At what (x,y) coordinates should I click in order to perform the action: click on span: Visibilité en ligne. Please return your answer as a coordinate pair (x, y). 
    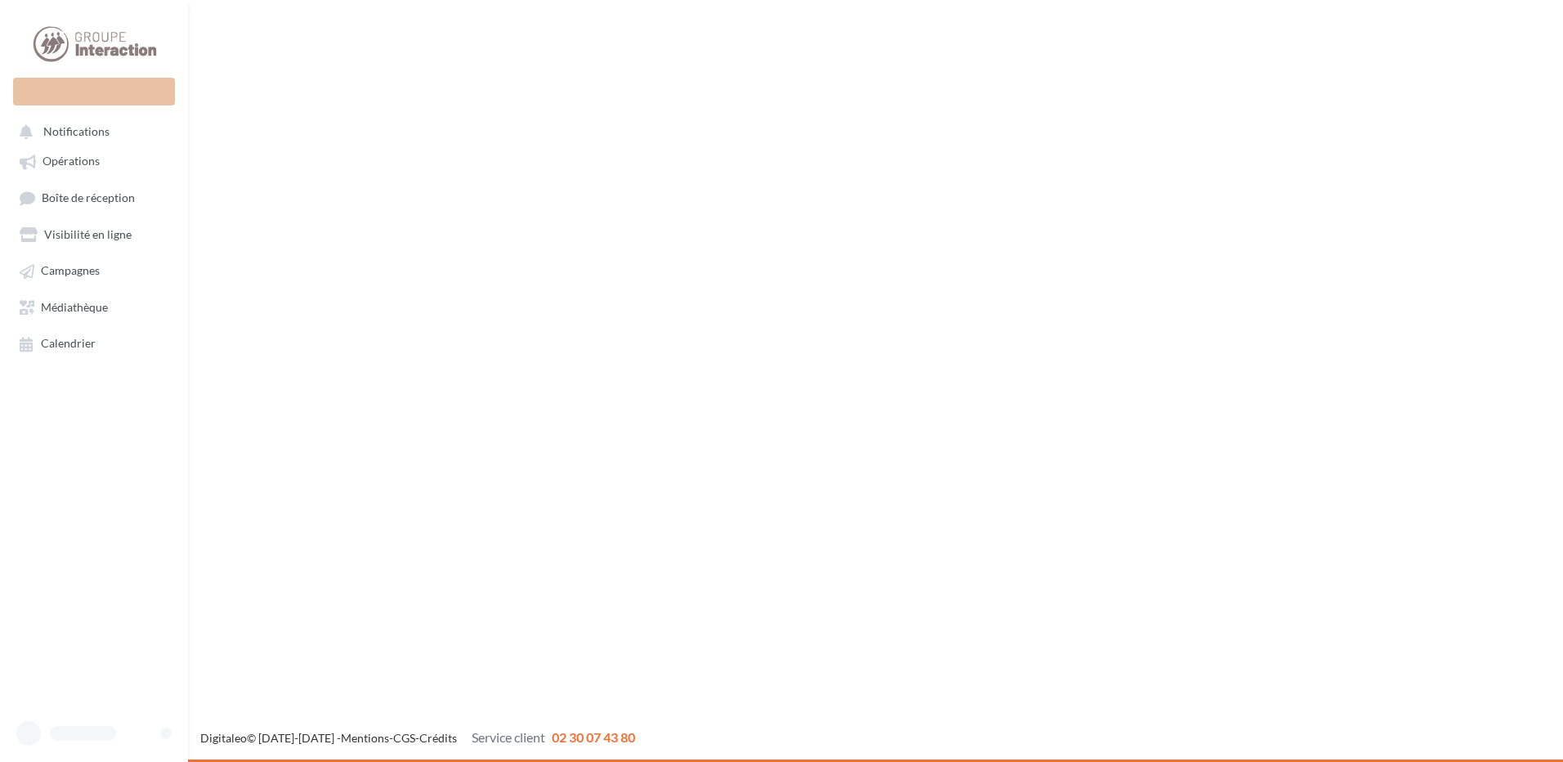
    Looking at the image, I should click on (87, 234).